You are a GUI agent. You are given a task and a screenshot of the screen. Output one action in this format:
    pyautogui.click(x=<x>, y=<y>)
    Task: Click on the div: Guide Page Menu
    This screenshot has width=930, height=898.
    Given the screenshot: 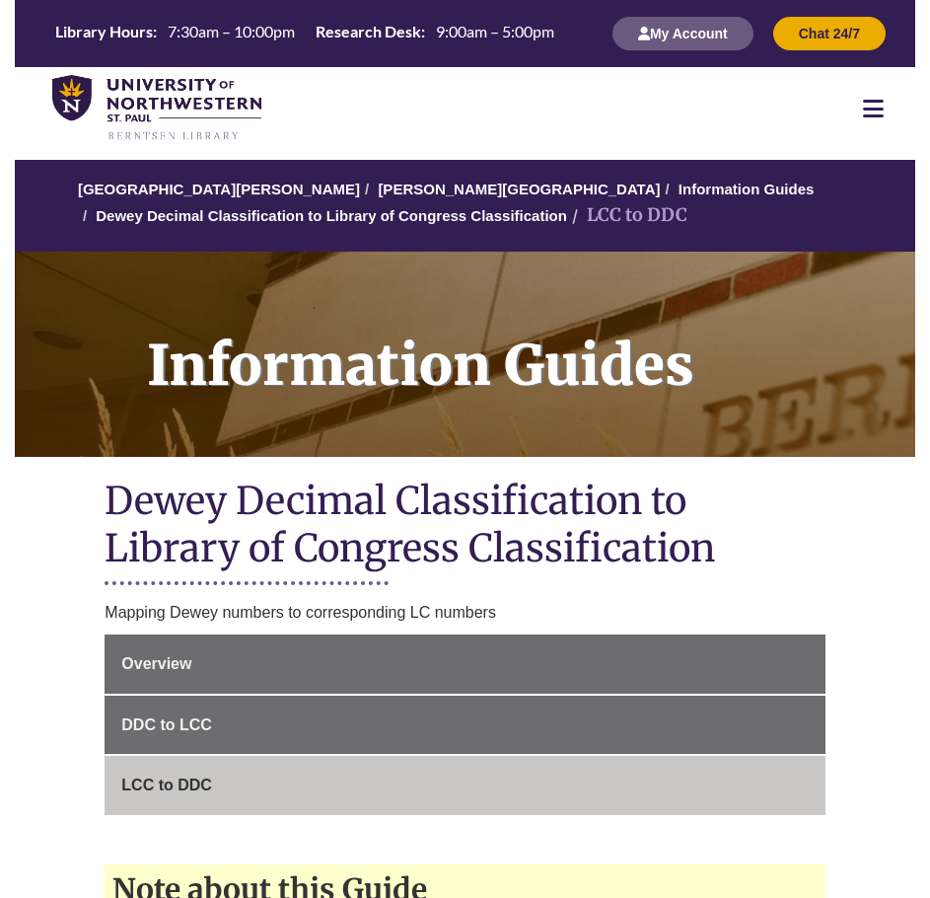 What is the action you would take?
    pyautogui.click(x=465, y=724)
    